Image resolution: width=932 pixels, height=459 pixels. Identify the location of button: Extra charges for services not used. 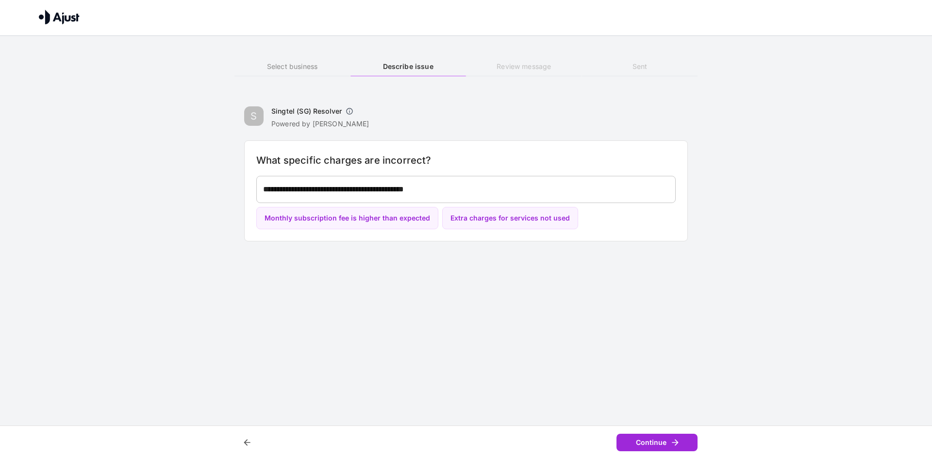
(510, 218).